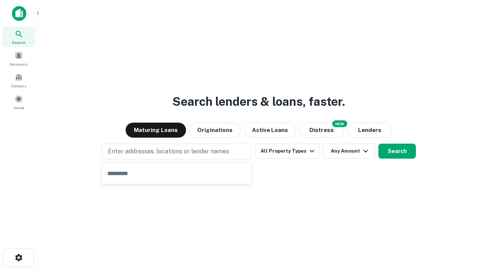  I want to click on button: Lenders, so click(370, 130).